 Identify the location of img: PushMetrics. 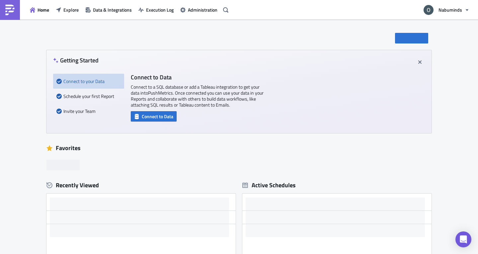
(10, 10).